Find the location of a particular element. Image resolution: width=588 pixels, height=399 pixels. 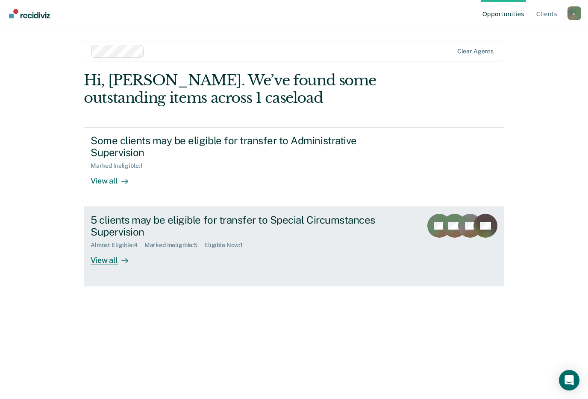

div: Clear agents is located at coordinates (475, 51).